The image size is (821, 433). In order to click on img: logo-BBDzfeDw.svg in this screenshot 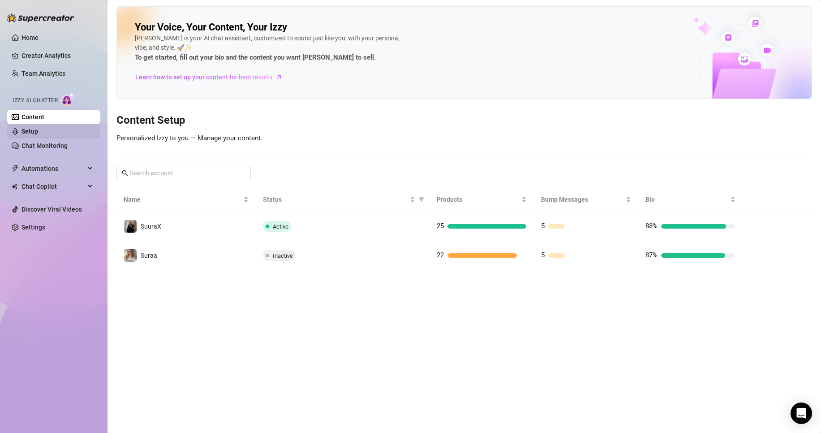, I will do `click(41, 18)`.